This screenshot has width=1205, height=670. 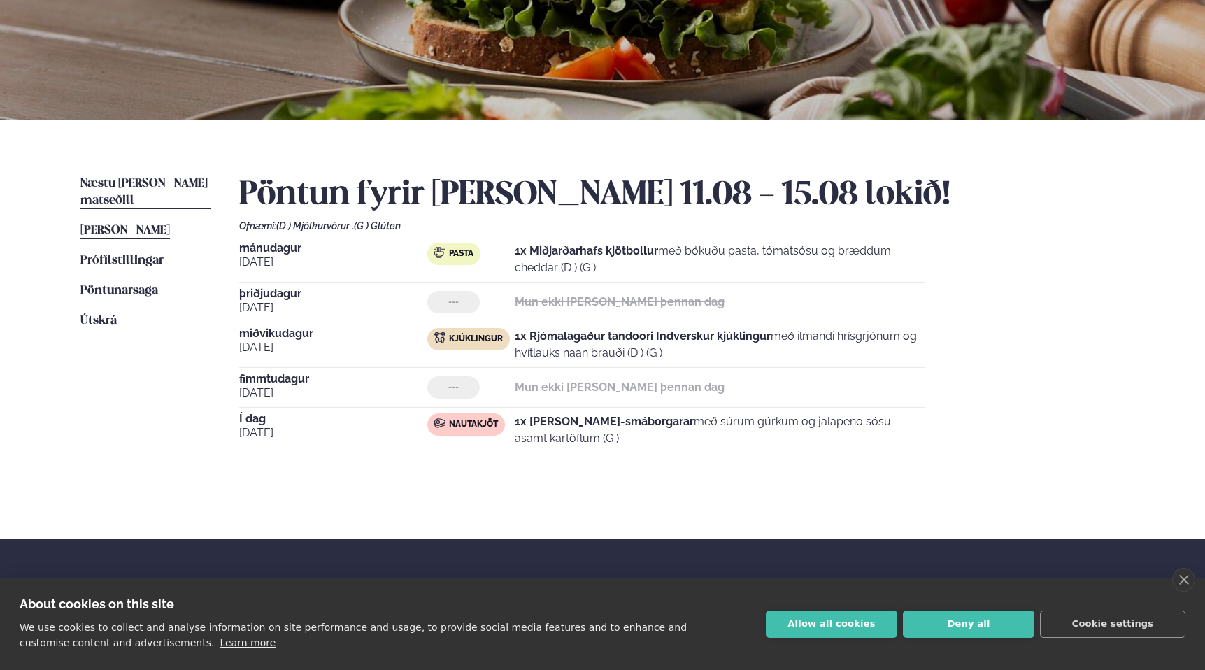 I want to click on img: chicken.svg, so click(x=440, y=338).